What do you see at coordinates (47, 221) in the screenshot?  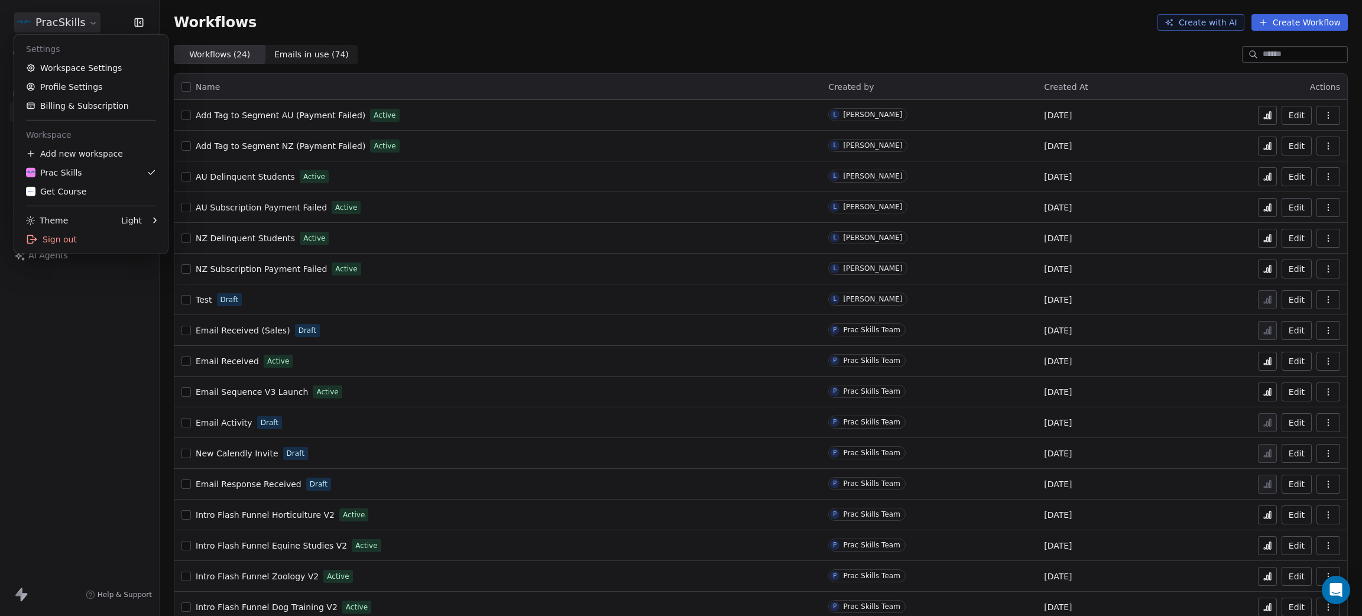 I see `div: Theme` at bounding box center [47, 221].